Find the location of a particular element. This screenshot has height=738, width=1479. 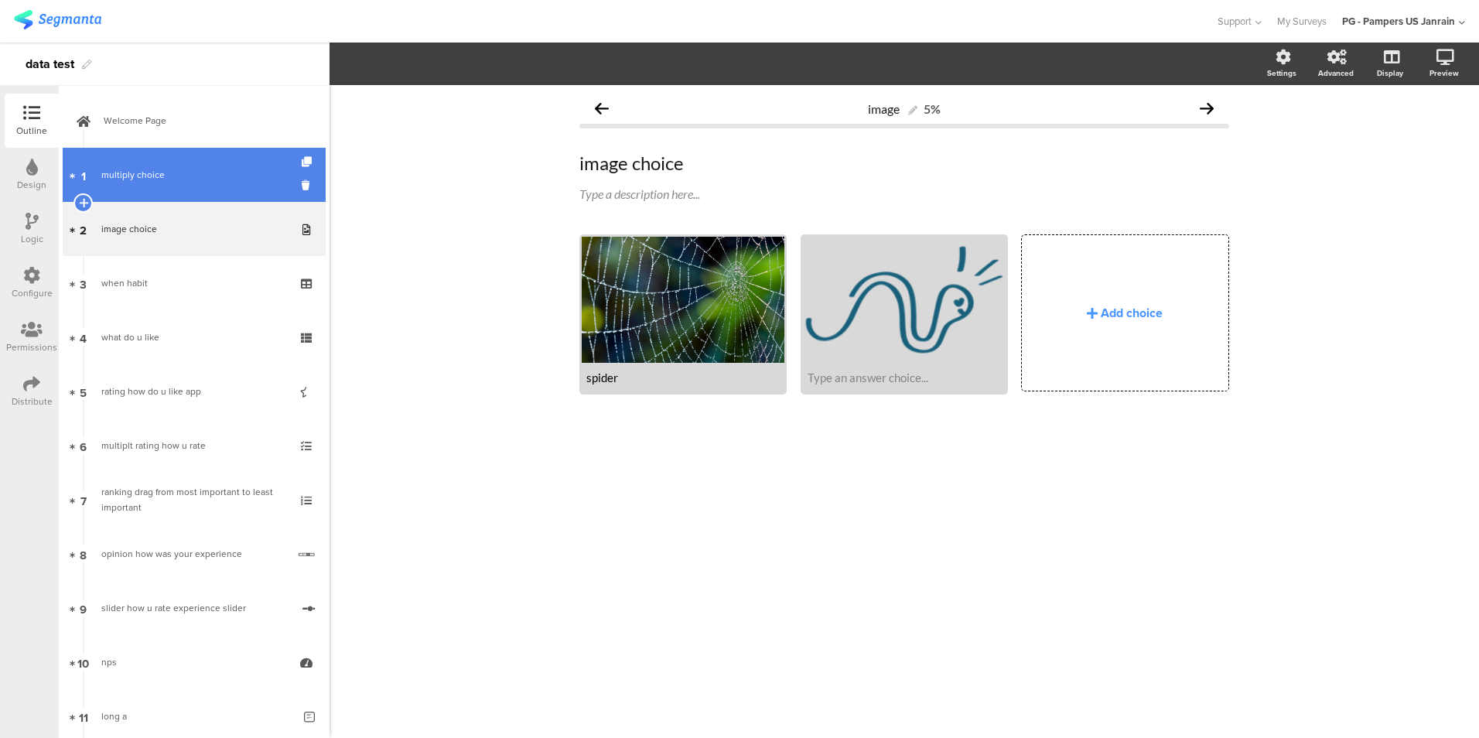

a: 2 image choice is located at coordinates (194, 229).